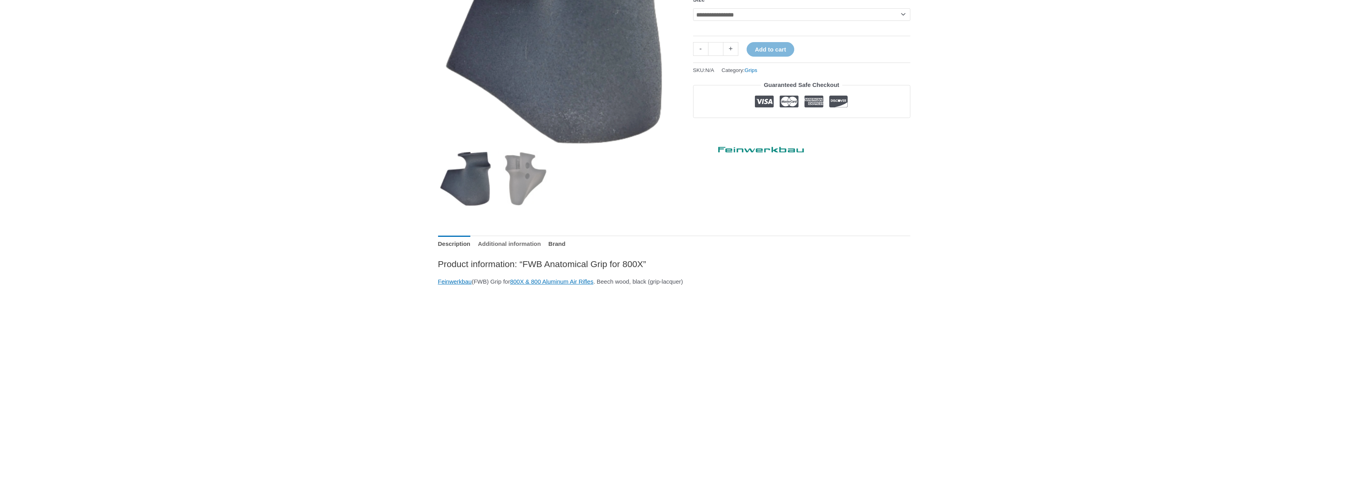  What do you see at coordinates (716, 49) in the screenshot?
I see `input: Product quantity` at bounding box center [716, 49].